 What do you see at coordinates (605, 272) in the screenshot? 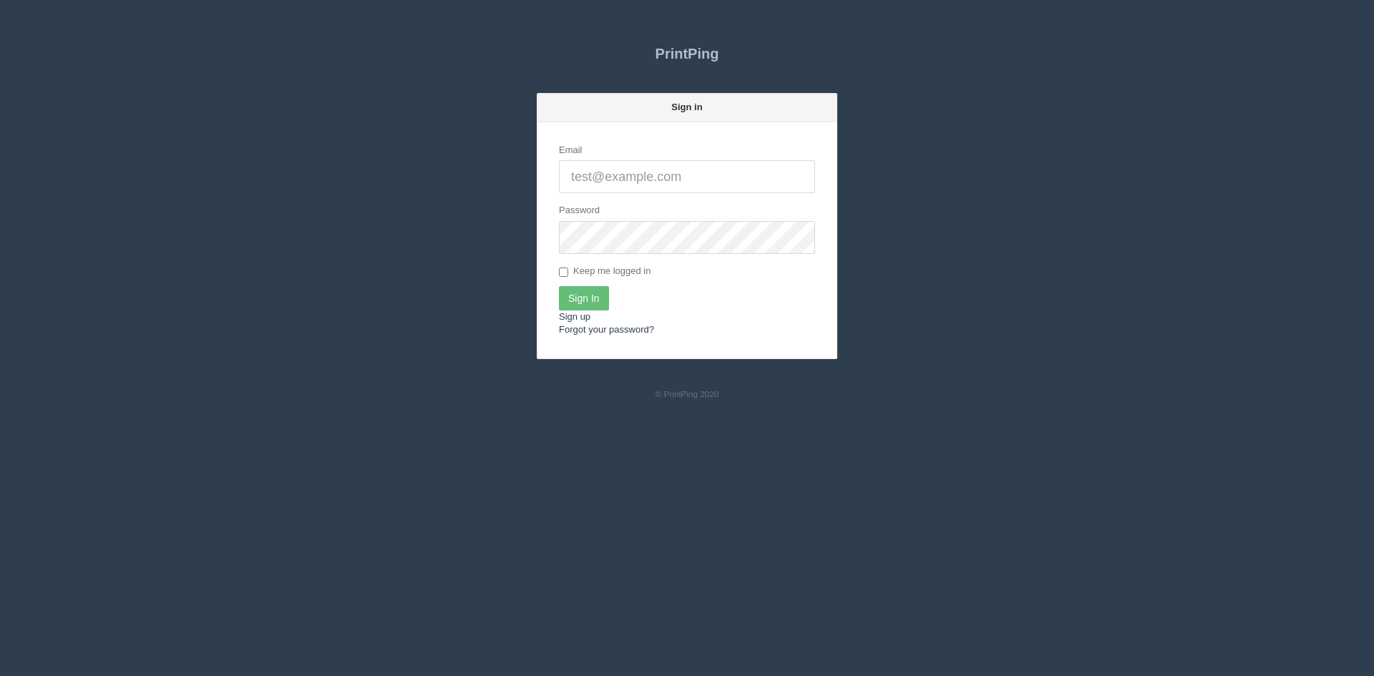
I see `label: Keep me logged in` at bounding box center [605, 272].